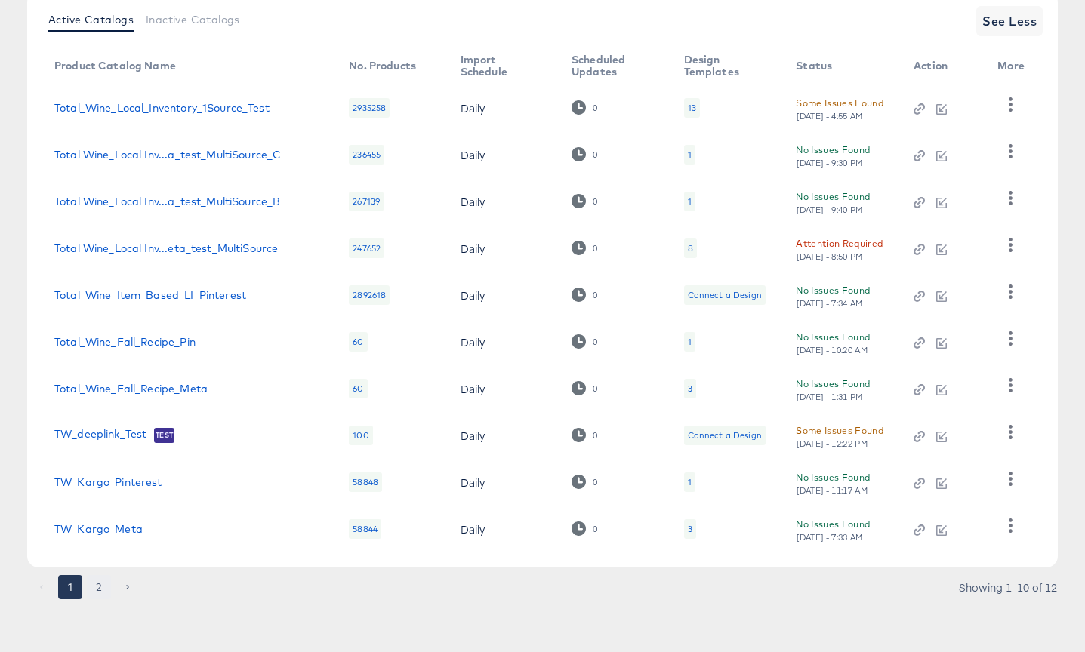  What do you see at coordinates (150, 295) in the screenshot?
I see `a: Total_Wine_Item_Based_LI_Pinterest` at bounding box center [150, 295].